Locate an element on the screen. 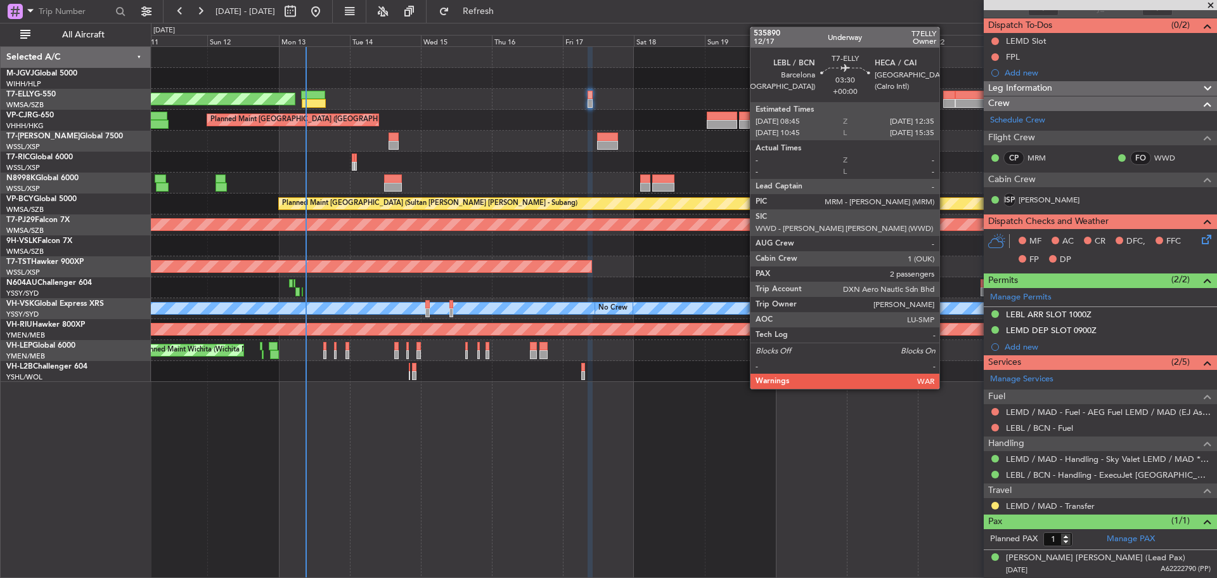  span: AC is located at coordinates (1068, 242).